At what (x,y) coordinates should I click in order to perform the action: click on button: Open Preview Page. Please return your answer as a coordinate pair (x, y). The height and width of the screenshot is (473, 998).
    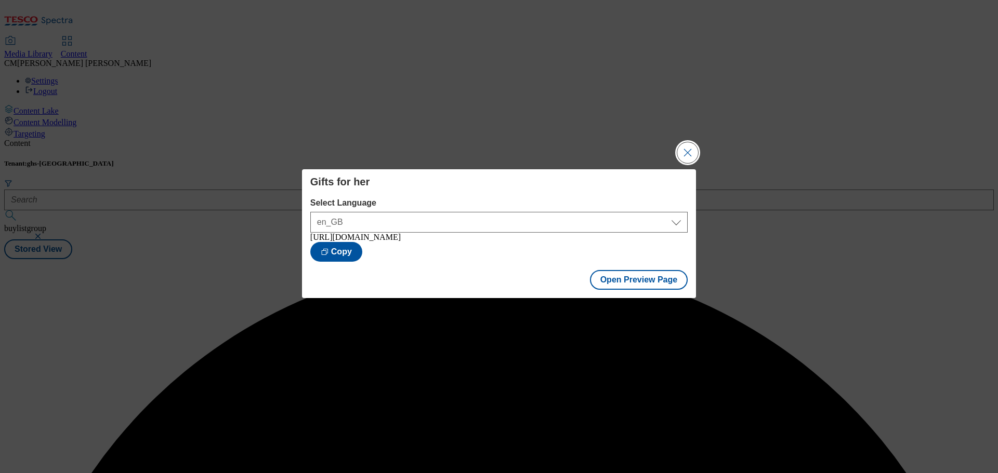
    Looking at the image, I should click on (639, 280).